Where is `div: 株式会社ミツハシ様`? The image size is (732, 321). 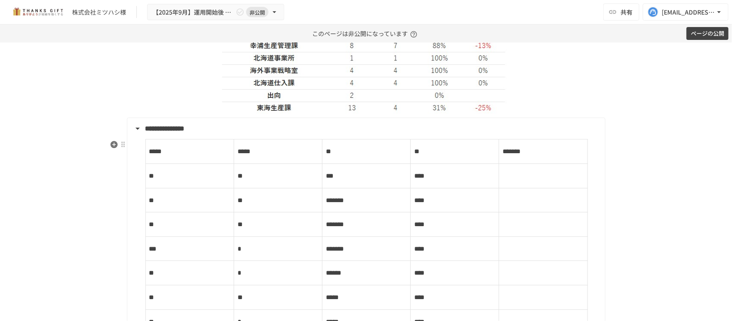 div: 株式会社ミツハシ様 is located at coordinates (99, 12).